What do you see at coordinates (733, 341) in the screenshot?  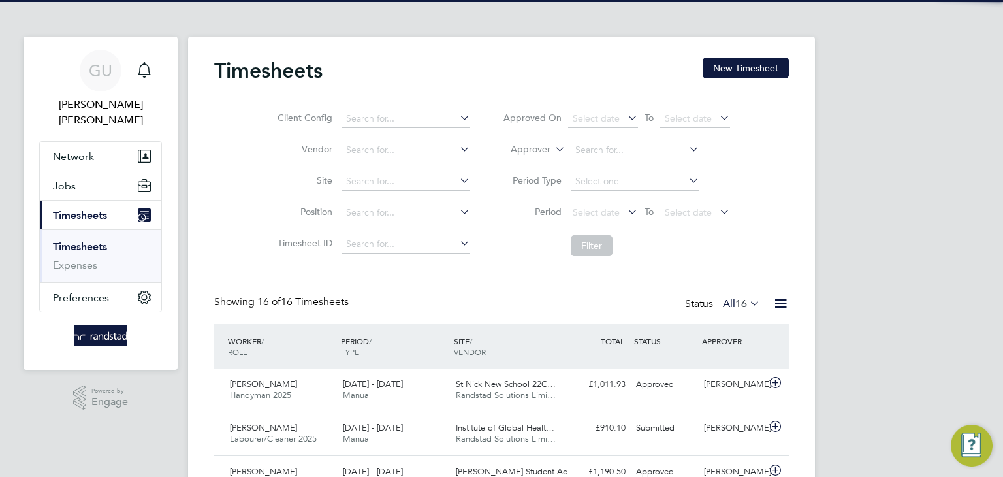 I see `div: APPROVER` at bounding box center [733, 341].